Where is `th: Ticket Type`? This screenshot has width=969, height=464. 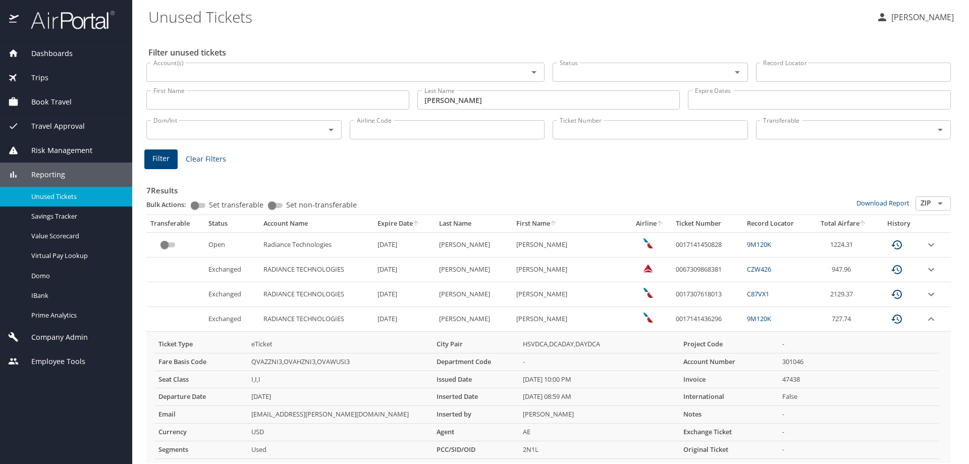
th: Ticket Type is located at coordinates (201, 344).